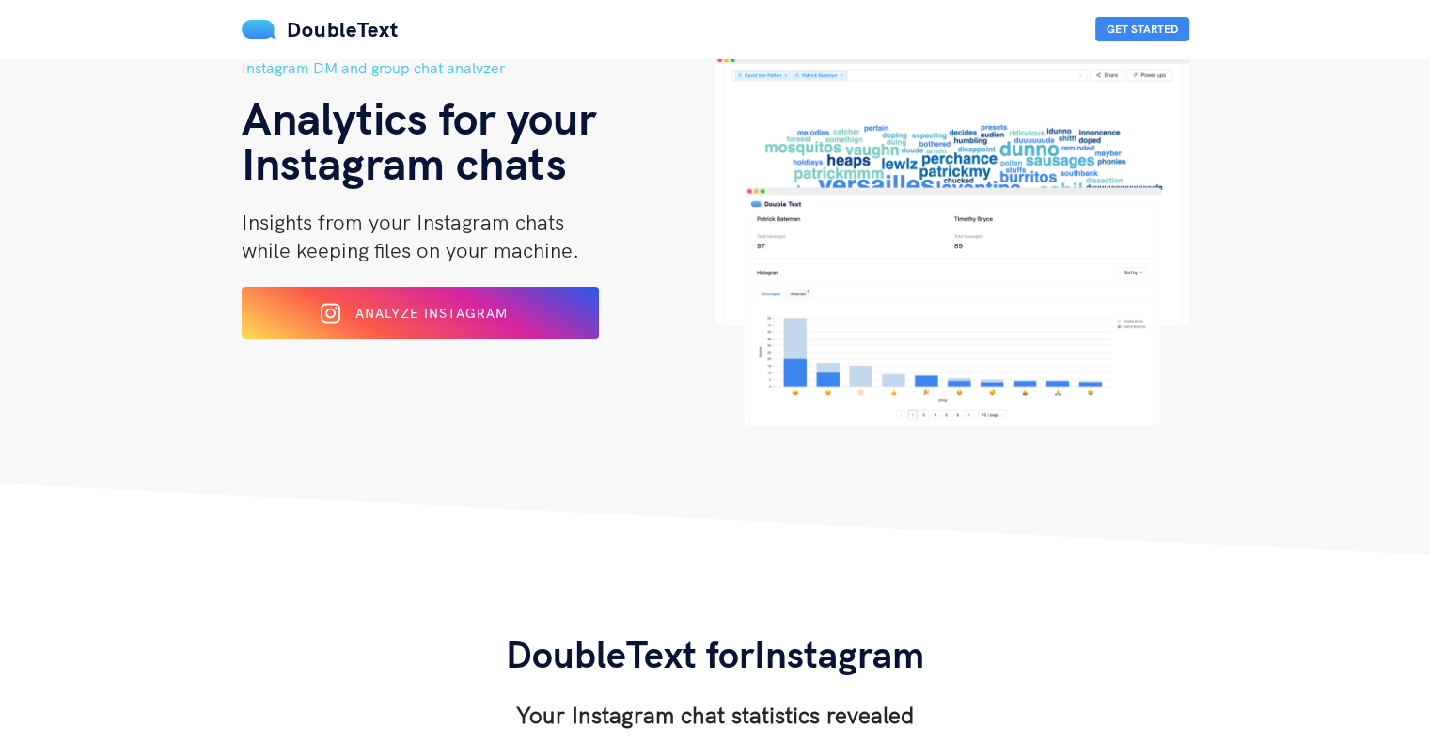  I want to click on span: Analytics for your, so click(418, 118).